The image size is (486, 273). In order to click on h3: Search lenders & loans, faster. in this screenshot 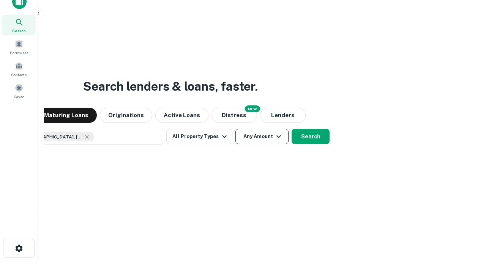, I will do `click(170, 87)`.